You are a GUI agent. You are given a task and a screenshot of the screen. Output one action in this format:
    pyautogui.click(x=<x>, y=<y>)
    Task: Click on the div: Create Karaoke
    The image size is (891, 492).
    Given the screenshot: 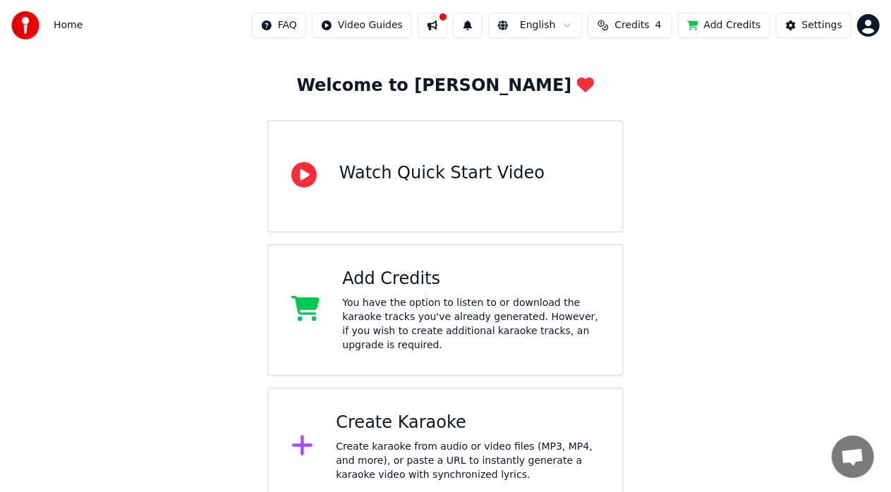 What is the action you would take?
    pyautogui.click(x=468, y=423)
    